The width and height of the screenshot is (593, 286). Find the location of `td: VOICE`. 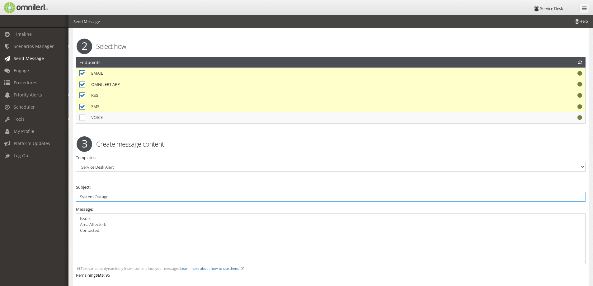

td: VOICE is located at coordinates (278, 117).